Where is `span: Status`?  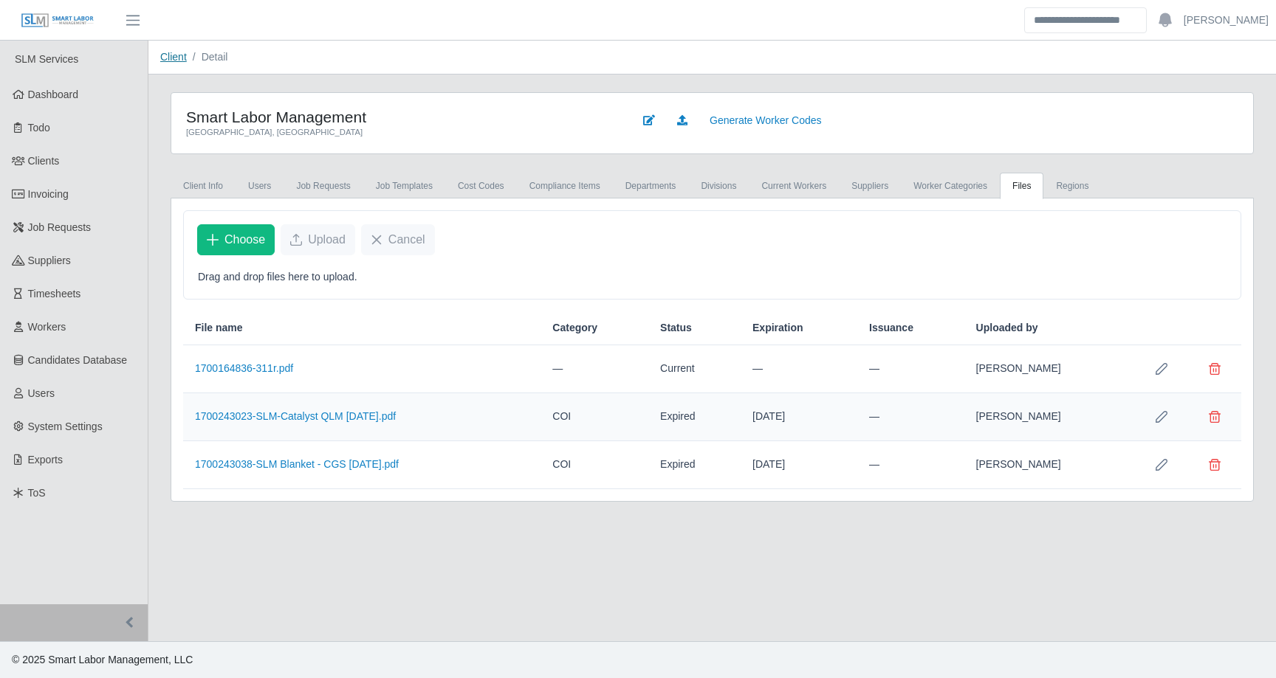 span: Status is located at coordinates (675, 328).